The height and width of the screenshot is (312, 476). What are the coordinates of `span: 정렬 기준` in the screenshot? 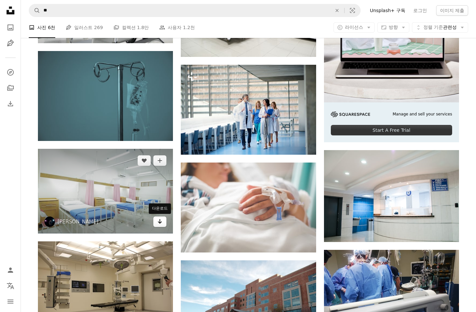 It's located at (433, 27).